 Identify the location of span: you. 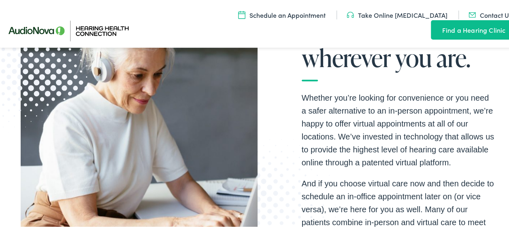
(413, 57).